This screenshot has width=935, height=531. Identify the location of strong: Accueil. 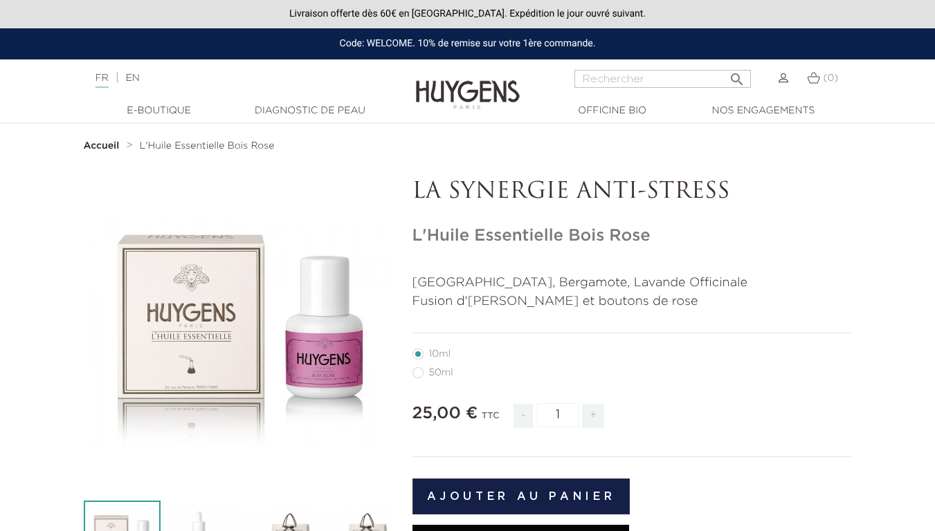
(102, 146).